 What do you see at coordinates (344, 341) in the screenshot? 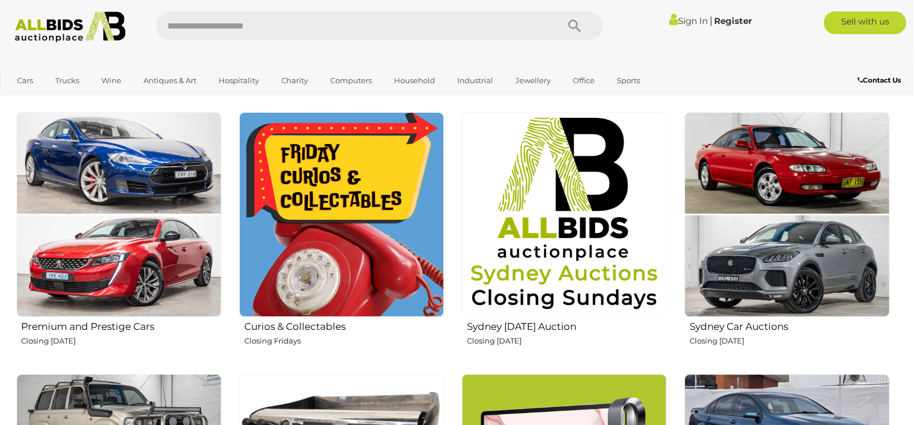
I see `p: Closing Fridays` at bounding box center [344, 341].